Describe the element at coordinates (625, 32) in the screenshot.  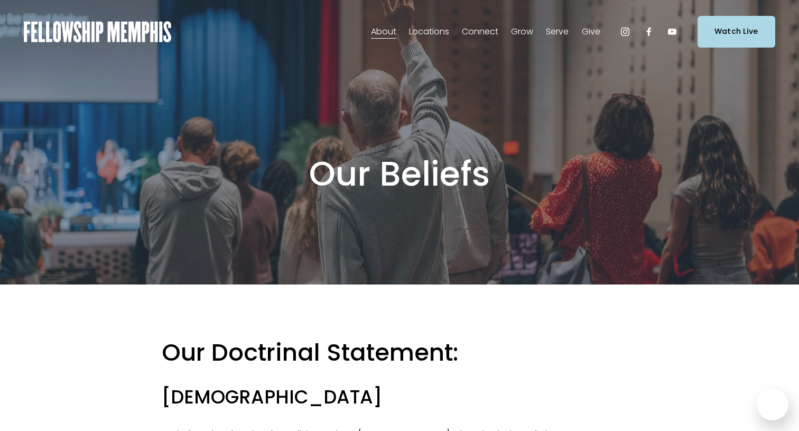
I see `a: Instagram` at that location.